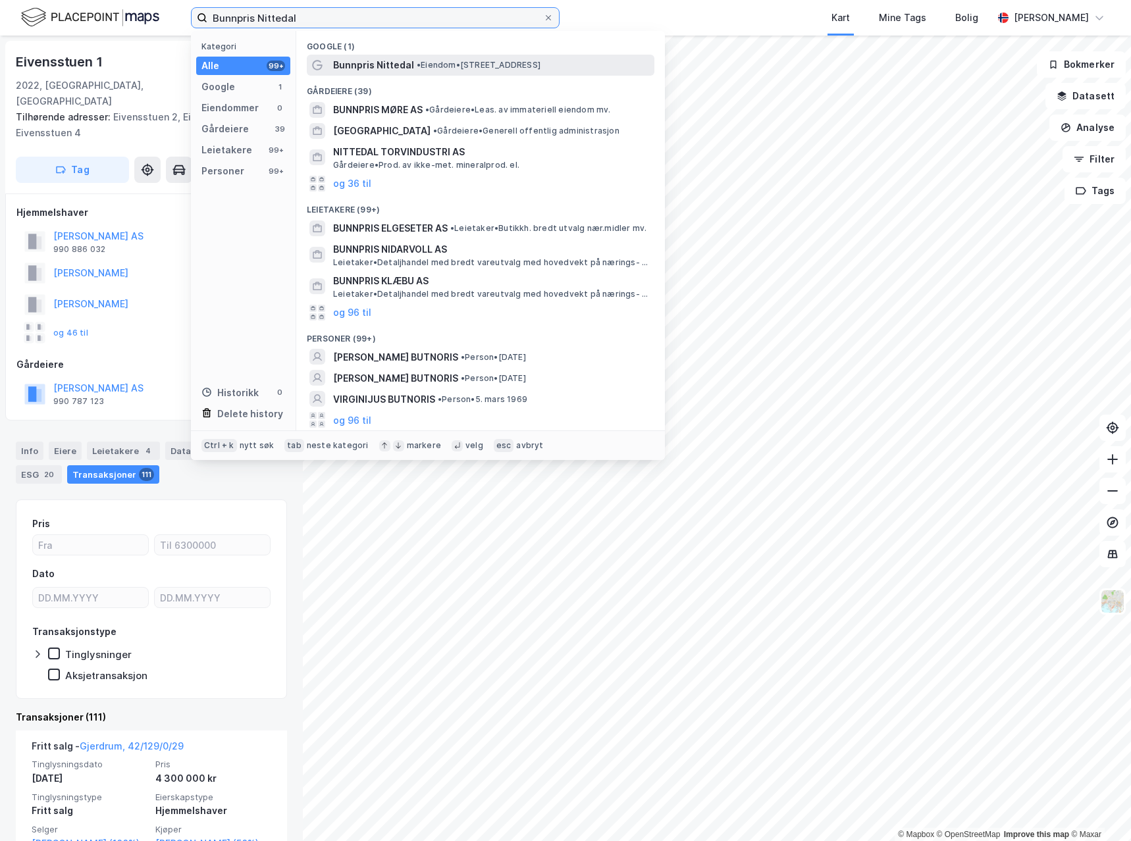  I want to click on div: 111, so click(146, 475).